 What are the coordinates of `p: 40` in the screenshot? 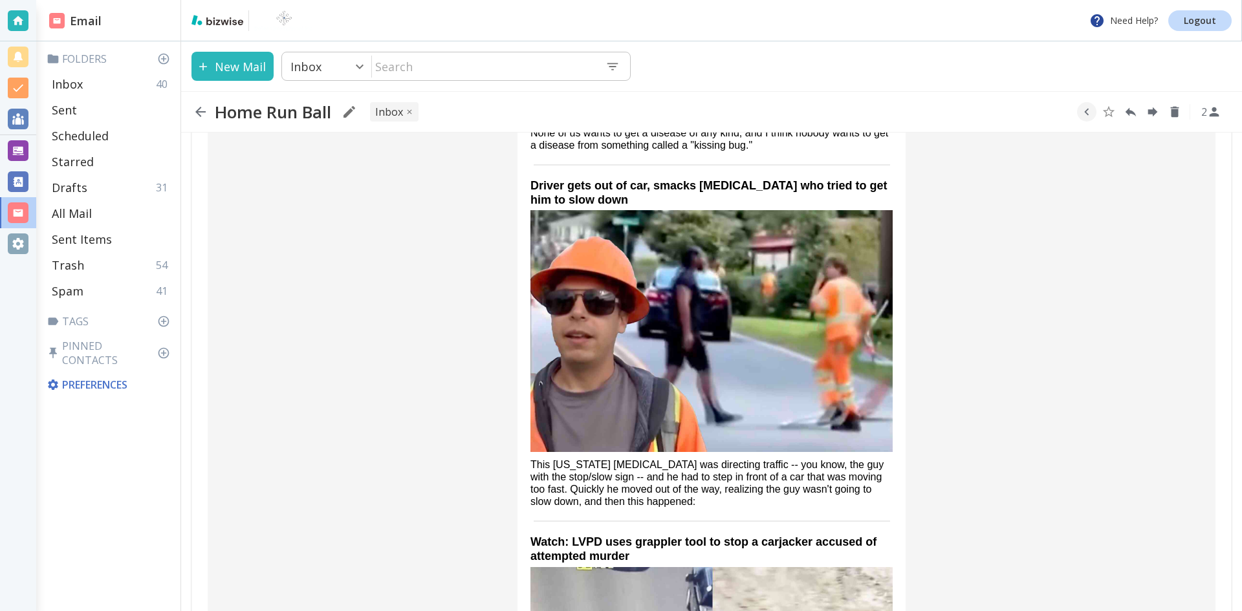 It's located at (164, 84).